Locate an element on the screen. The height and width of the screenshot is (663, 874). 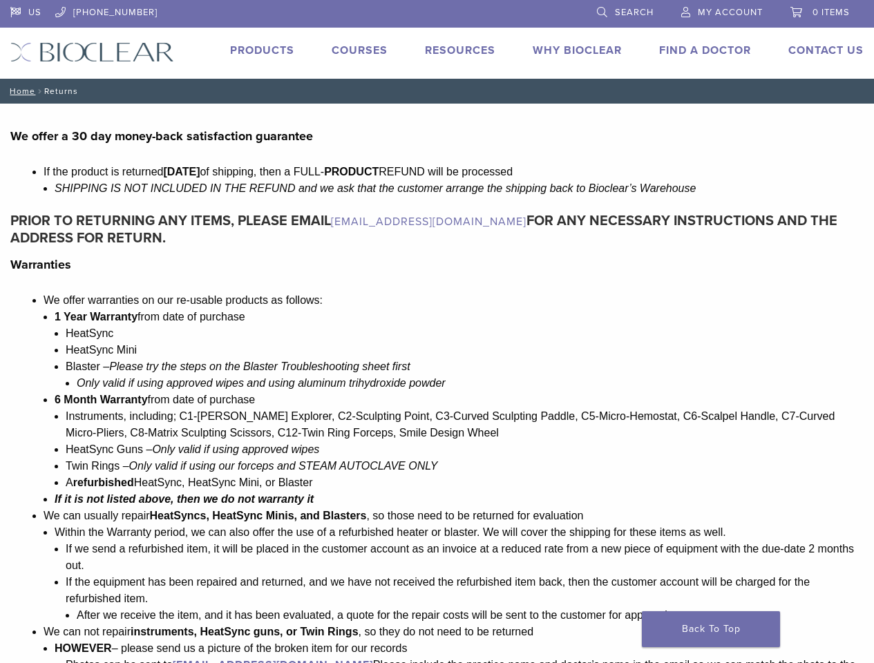
span: Only valid if using our forceps and STEAM AUTOCLAVE ONLY is located at coordinates (283, 466).